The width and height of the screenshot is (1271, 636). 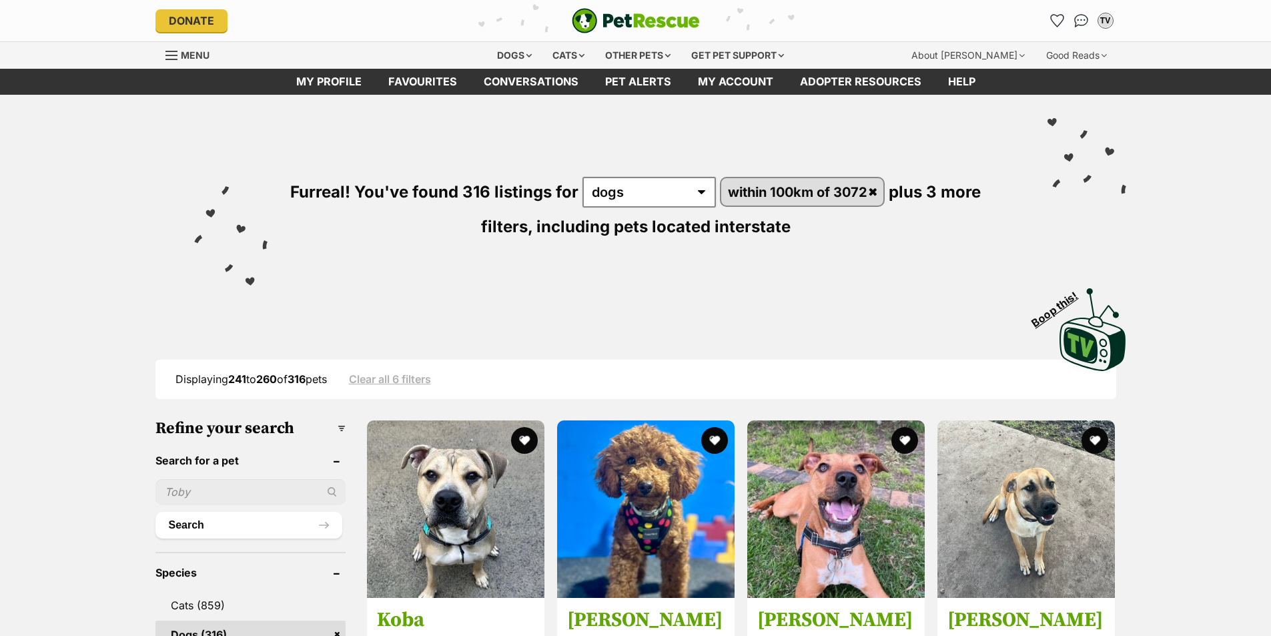 I want to click on img: Koba - American Staffordshire Terrier Dog, so click(x=456, y=509).